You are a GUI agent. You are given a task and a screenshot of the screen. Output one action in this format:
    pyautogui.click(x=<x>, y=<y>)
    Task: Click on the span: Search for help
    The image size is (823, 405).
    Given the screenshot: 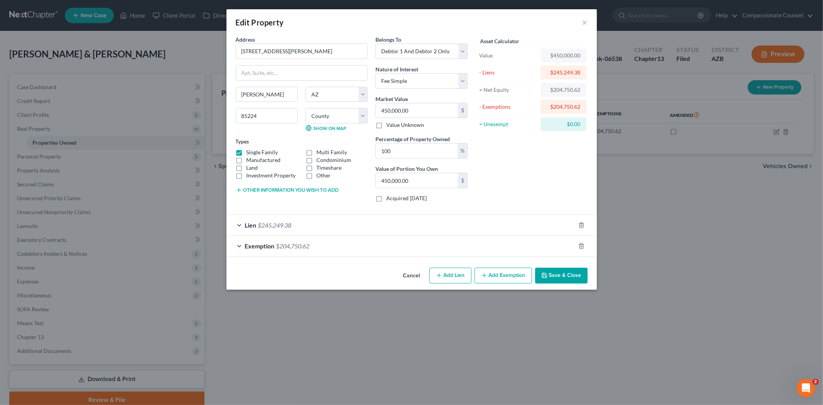 What is the action you would take?
    pyautogui.click(x=39, y=179)
    